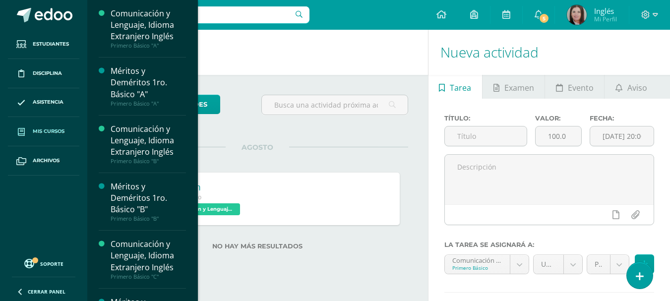 Image resolution: width=670 pixels, height=301 pixels. Describe the element at coordinates (599, 264) in the screenshot. I see `span: Parcial (10.0%)` at that location.